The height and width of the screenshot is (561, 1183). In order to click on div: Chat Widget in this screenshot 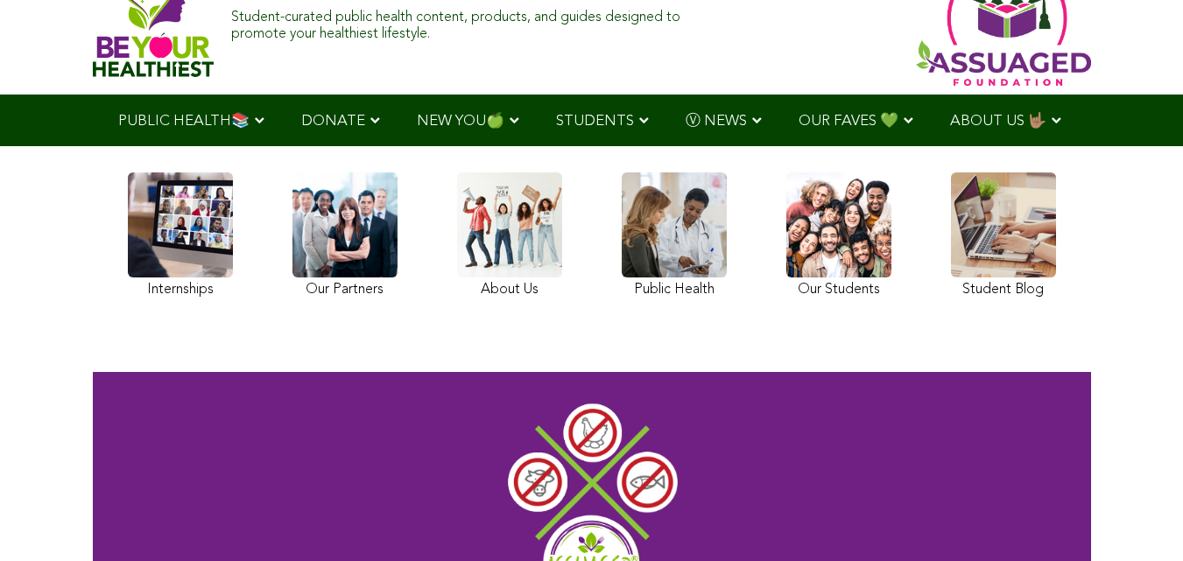, I will do `click(1139, 519)`.